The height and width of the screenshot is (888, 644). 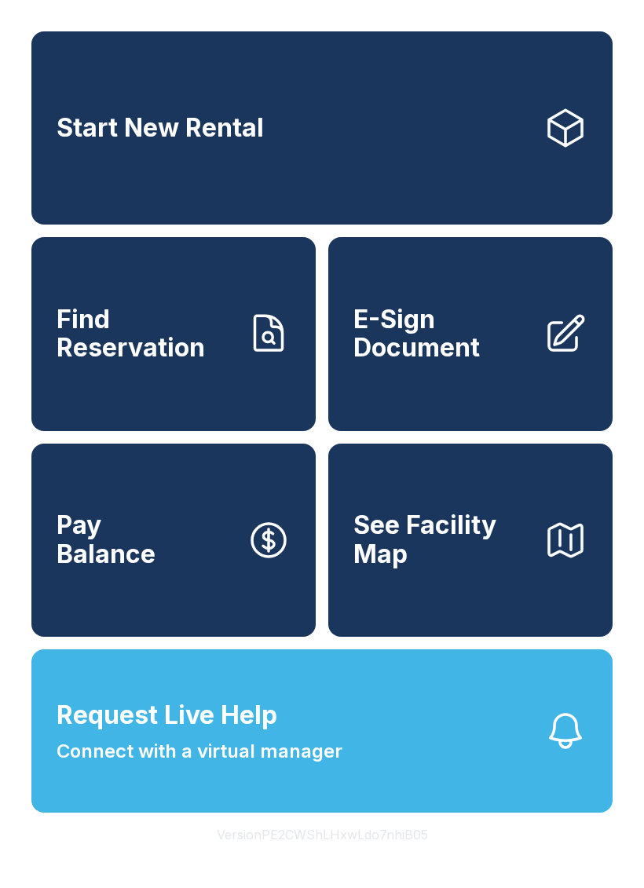 I want to click on a: Start New Rental, so click(x=322, y=128).